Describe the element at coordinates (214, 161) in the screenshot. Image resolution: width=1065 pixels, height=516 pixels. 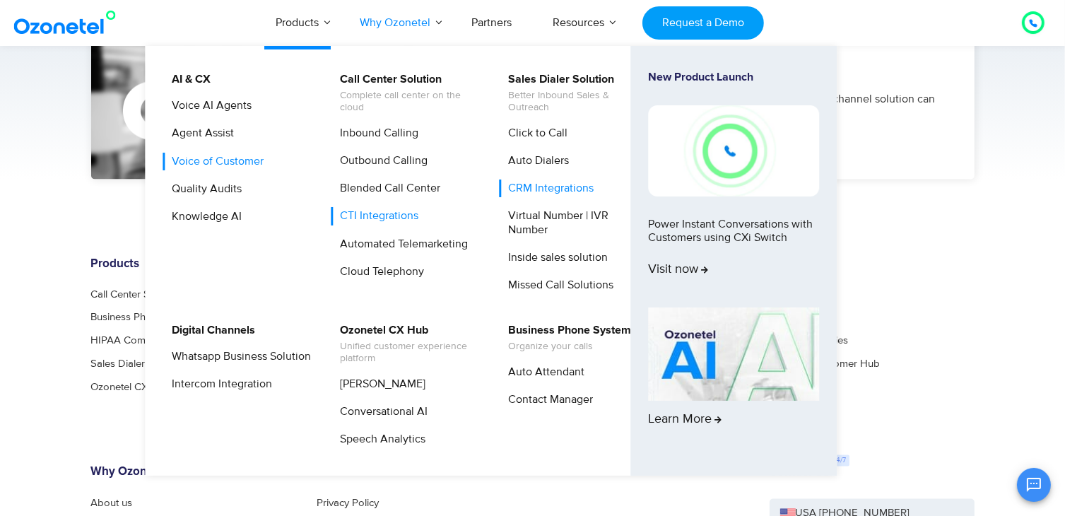
I see `a: Voice of Customer` at that location.